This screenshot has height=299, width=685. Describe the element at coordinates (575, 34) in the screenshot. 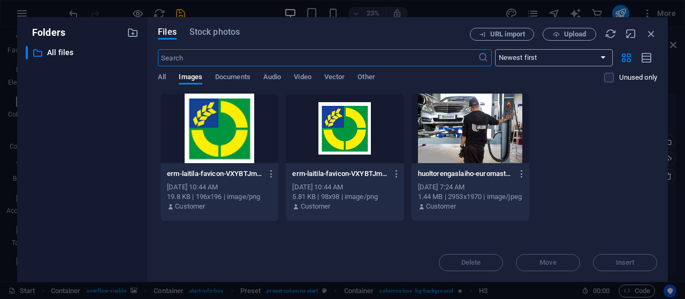

I see `span: Upload` at that location.